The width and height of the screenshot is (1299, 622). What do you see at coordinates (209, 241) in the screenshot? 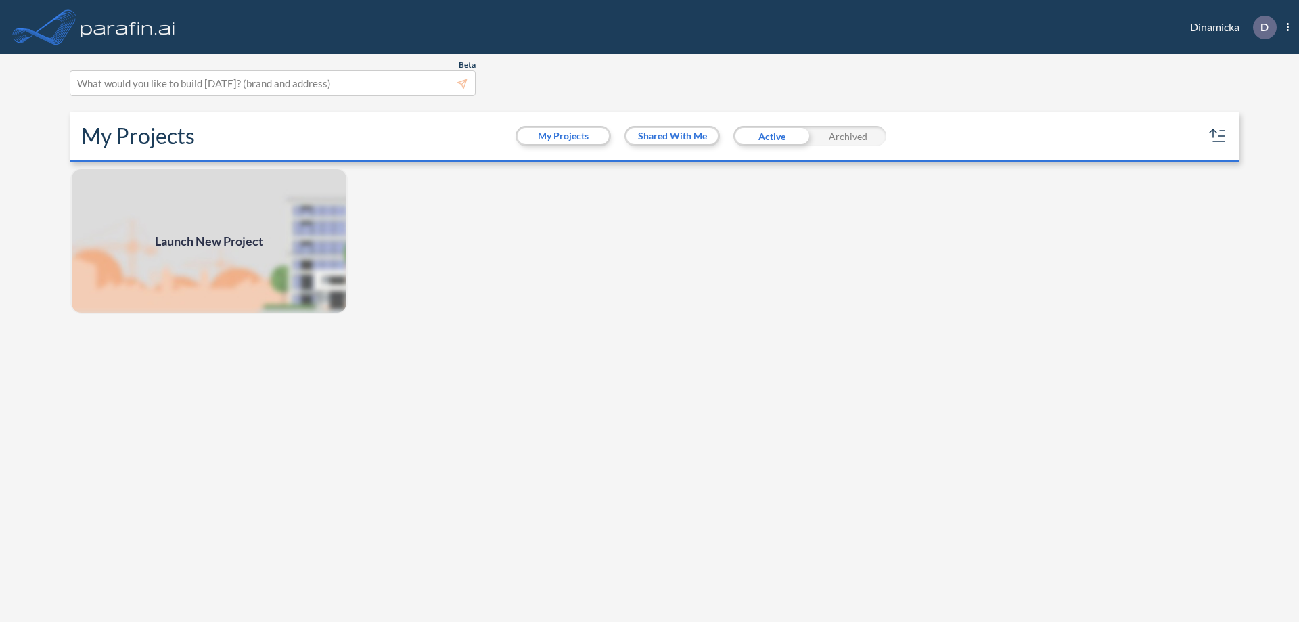
I see `a: Launch New Project` at bounding box center [209, 241].